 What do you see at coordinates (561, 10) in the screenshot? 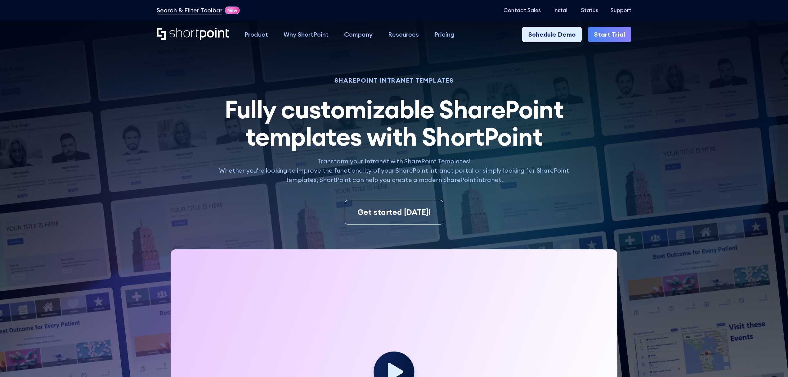
I see `p: Install` at bounding box center [561, 10].